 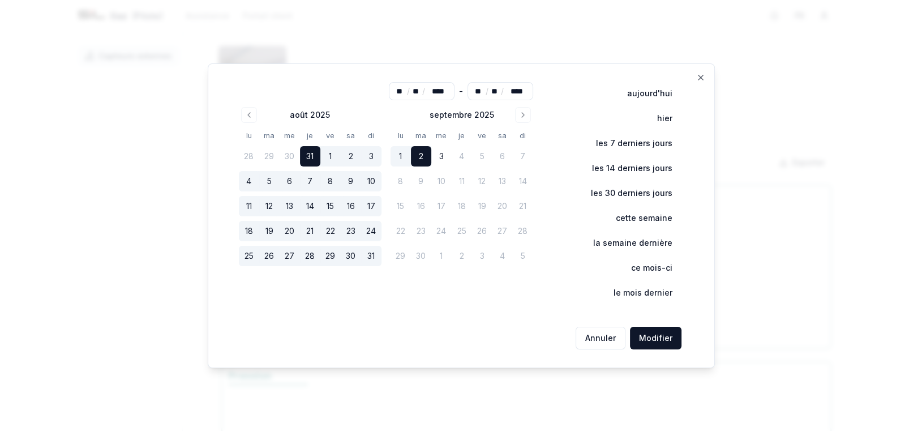 I want to click on button: 26, so click(x=269, y=256).